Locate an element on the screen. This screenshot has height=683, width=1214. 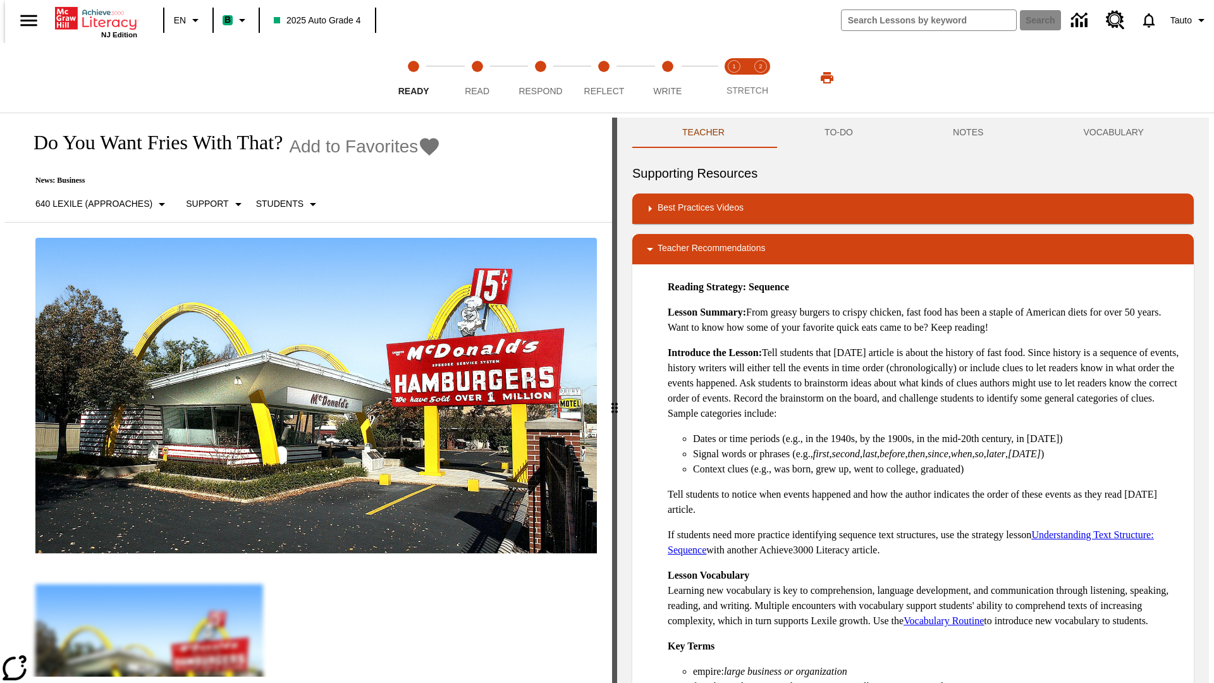
span: EN is located at coordinates (180, 20).